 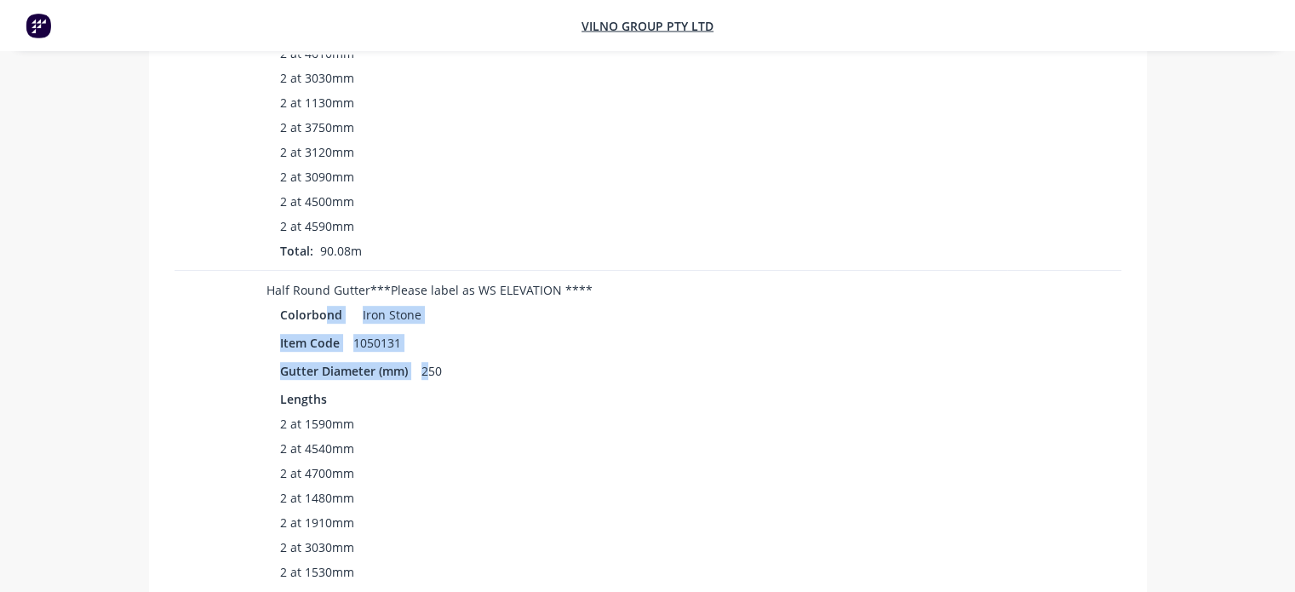 What do you see at coordinates (317, 522) in the screenshot?
I see `span: 2 at 1910mm` at bounding box center [317, 522].